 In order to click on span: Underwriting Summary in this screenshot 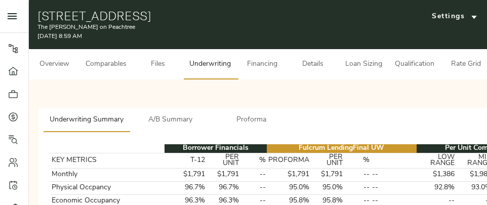, I will do `click(87, 120)`.